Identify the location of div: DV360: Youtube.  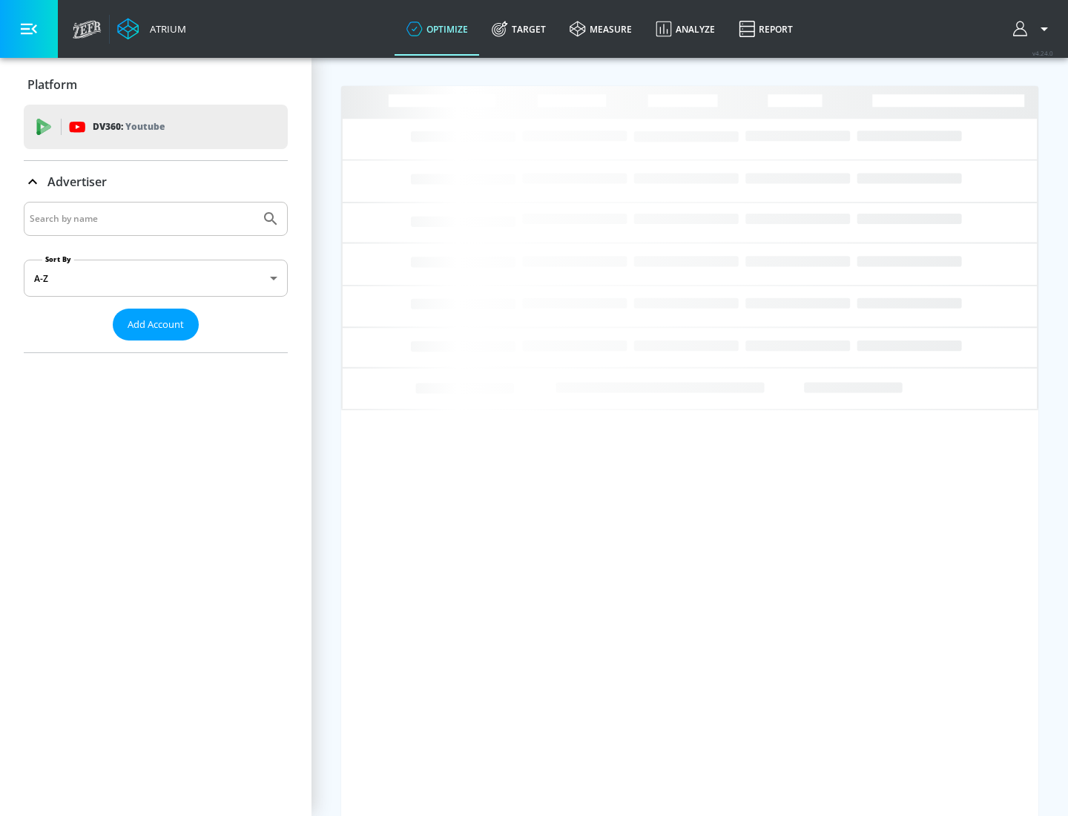
(156, 127).